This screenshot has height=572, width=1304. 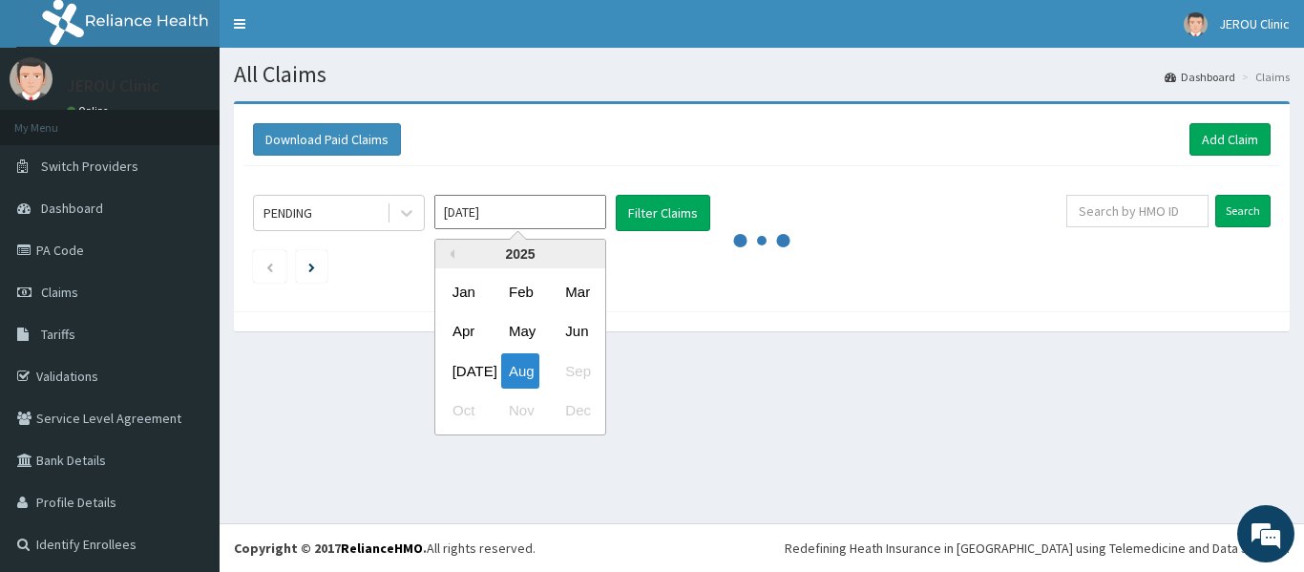 I want to click on div: Chat with us now, so click(x=210, y=119).